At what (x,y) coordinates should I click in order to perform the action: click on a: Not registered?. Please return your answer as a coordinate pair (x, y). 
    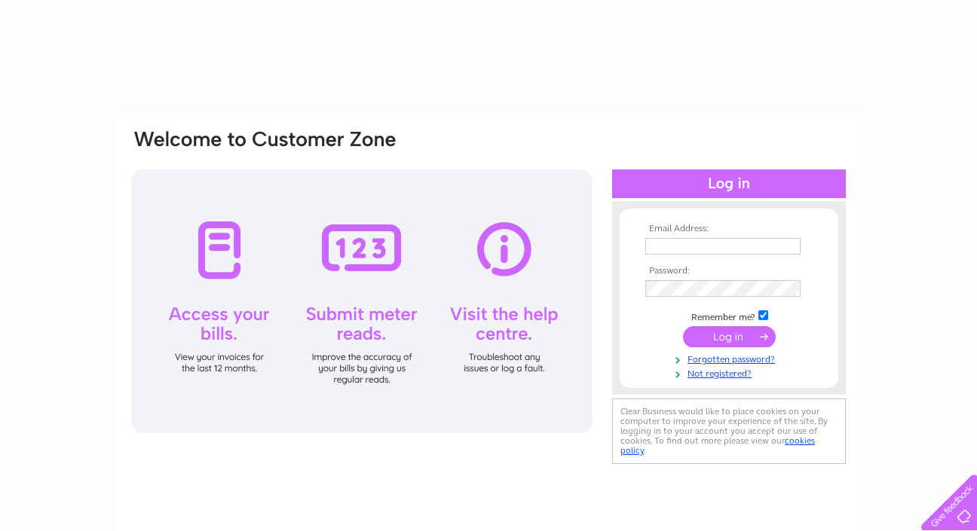
    Looking at the image, I should click on (730, 372).